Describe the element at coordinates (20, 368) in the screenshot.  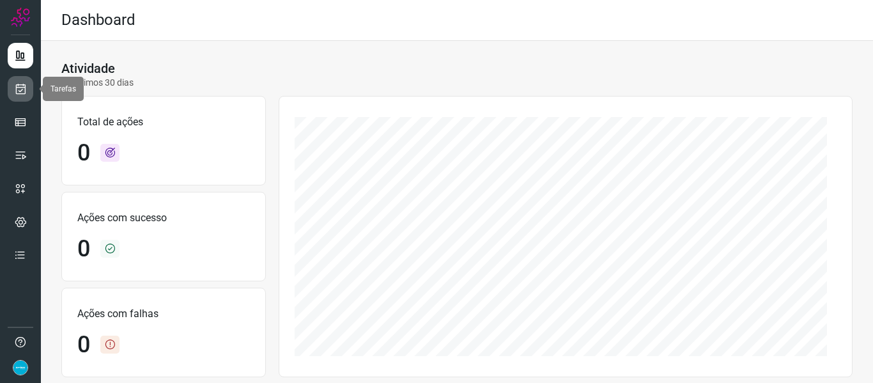
I see `img: 86fc21c22a90fb4bae6cb495ded7e8f6.png` at that location.